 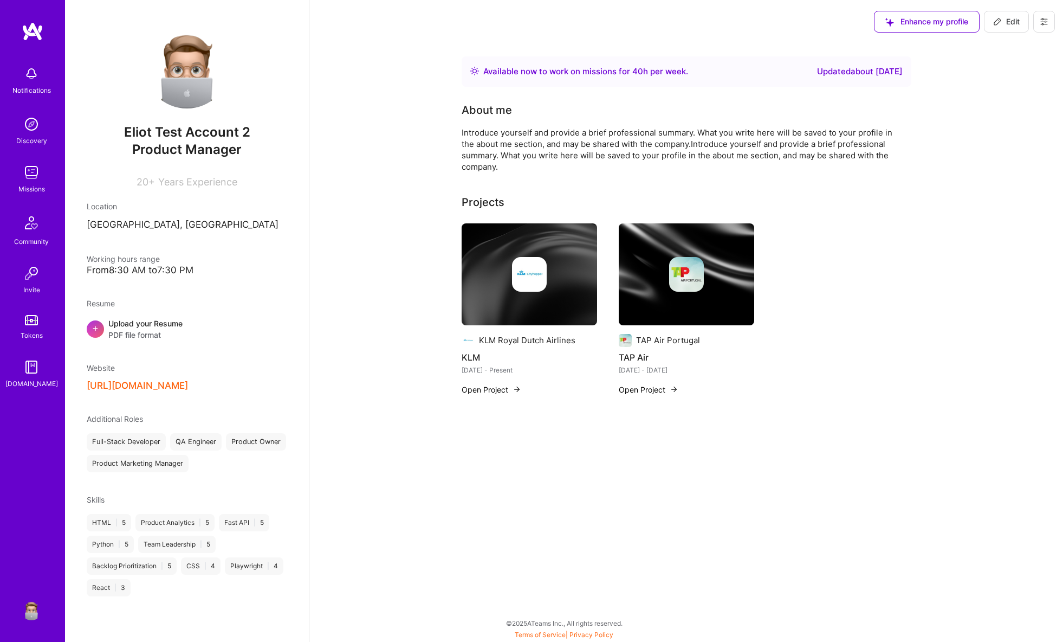 What do you see at coordinates (31, 289) in the screenshot?
I see `div: Invite` at bounding box center [31, 289].